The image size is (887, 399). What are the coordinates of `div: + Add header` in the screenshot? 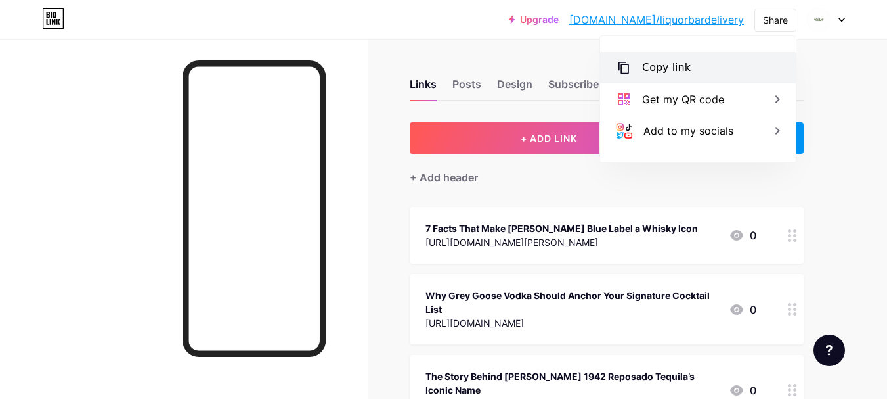 It's located at (444, 177).